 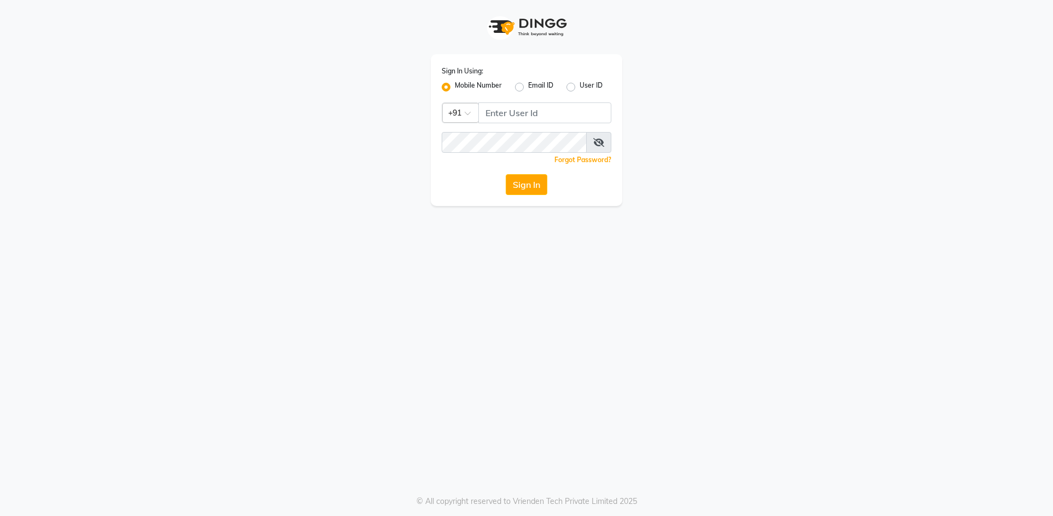 I want to click on label: Sign In Using:, so click(x=463, y=71).